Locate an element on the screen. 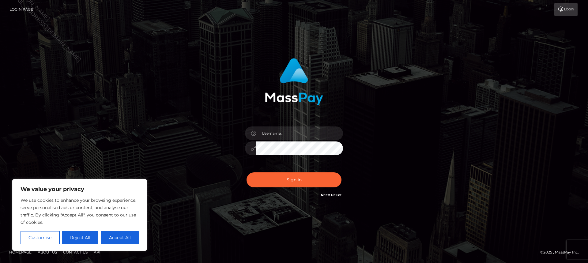 Image resolution: width=588 pixels, height=263 pixels. div: © 2025 , MassPay Inc. is located at coordinates (561, 252).